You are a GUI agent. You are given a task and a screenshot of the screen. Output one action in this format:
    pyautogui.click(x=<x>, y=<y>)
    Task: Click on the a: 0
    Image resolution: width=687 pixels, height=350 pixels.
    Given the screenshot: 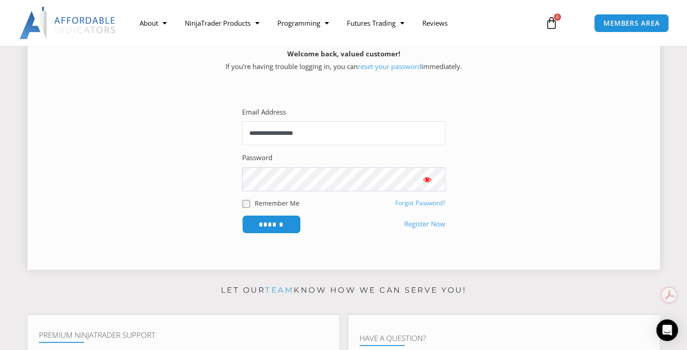 What is the action you would take?
    pyautogui.click(x=551, y=23)
    